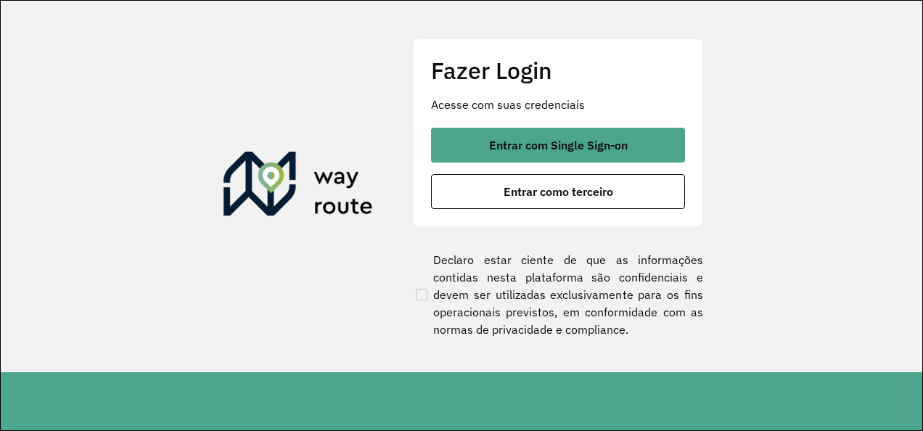 This screenshot has width=923, height=431. I want to click on img: Roteirizador AmbevTech, so click(298, 187).